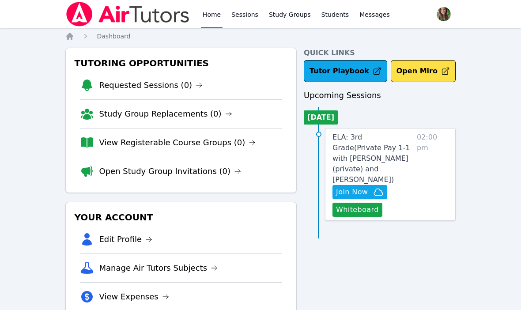  I want to click on a: Manage Air Tutors Subjects, so click(159, 268).